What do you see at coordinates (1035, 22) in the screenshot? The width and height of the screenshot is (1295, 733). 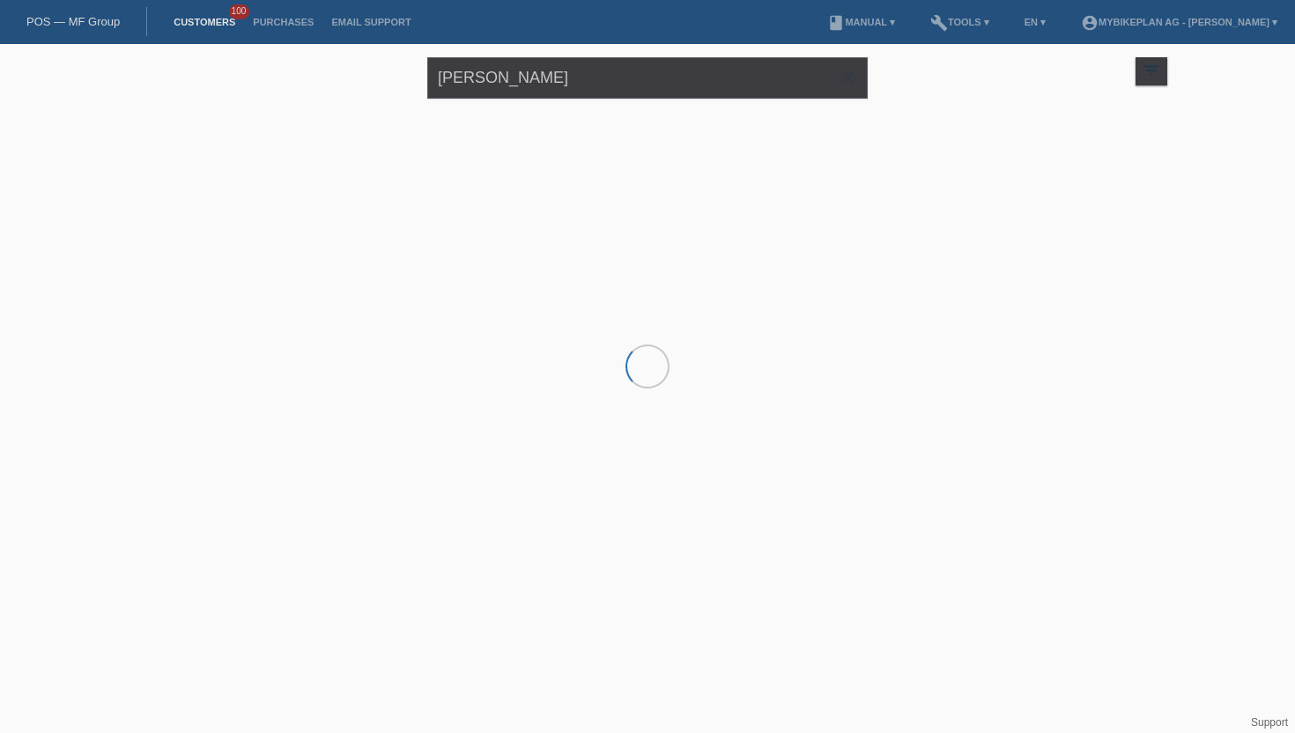 I see `a: EN ▾` at bounding box center [1035, 22].